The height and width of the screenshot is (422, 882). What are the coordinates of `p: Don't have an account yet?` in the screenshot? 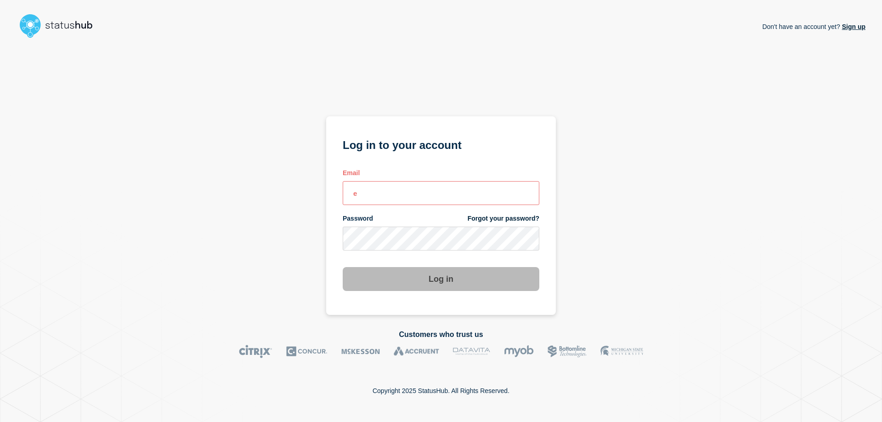 It's located at (814, 27).